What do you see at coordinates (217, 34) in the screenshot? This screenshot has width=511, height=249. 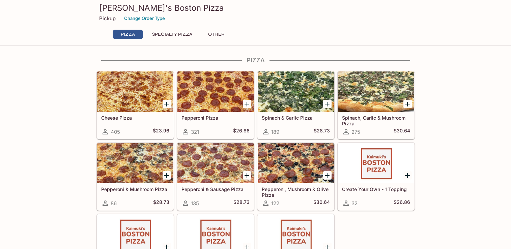 I see `button: Other` at bounding box center [217, 34].